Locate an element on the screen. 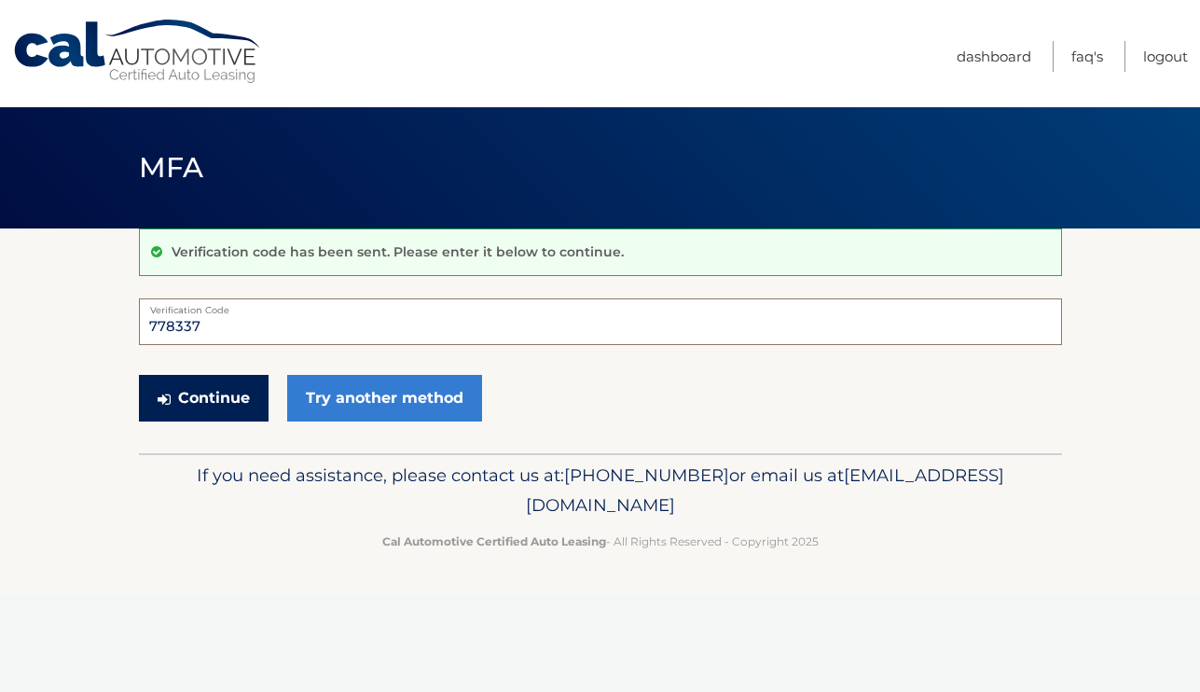 The height and width of the screenshot is (692, 1200). a: Cal Automotive is located at coordinates (138, 51).